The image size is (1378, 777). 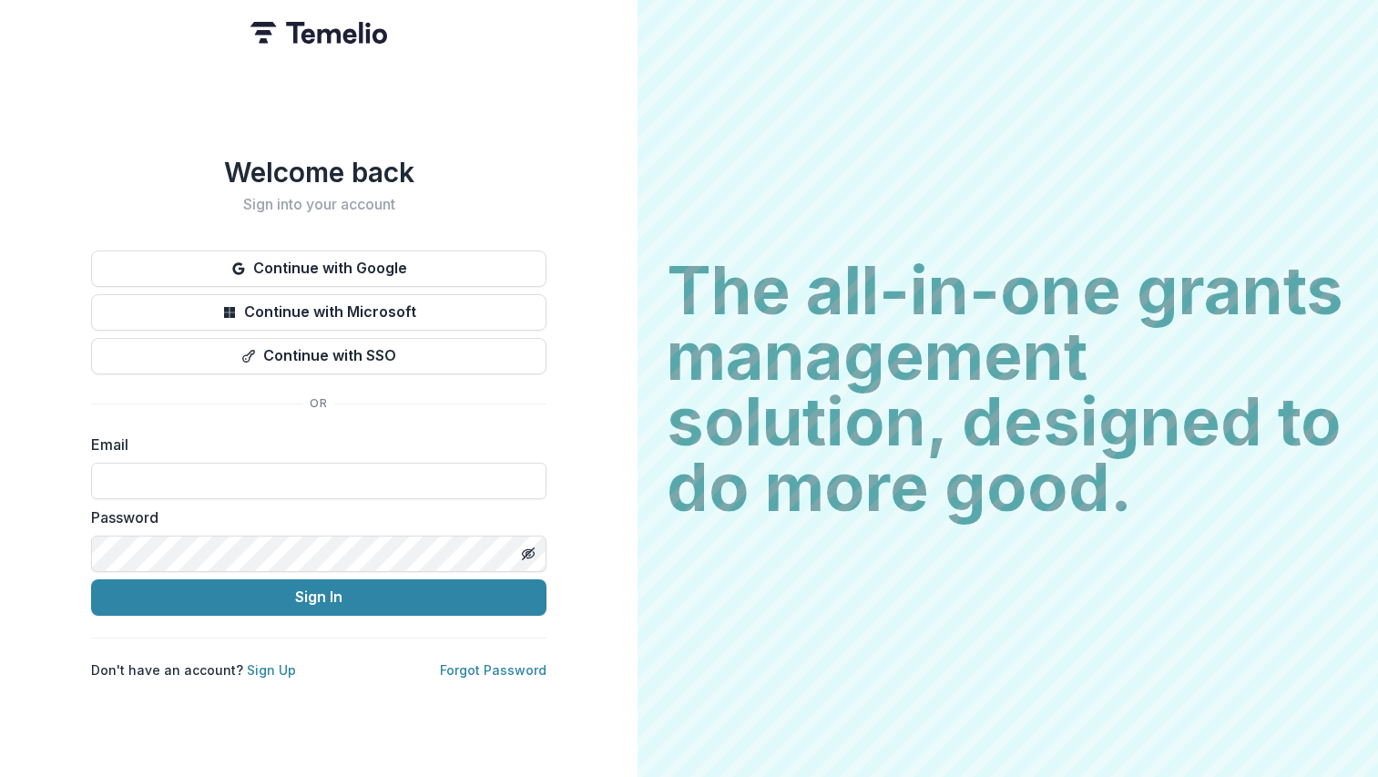 What do you see at coordinates (319, 172) in the screenshot?
I see `h1: Welcome back` at bounding box center [319, 172].